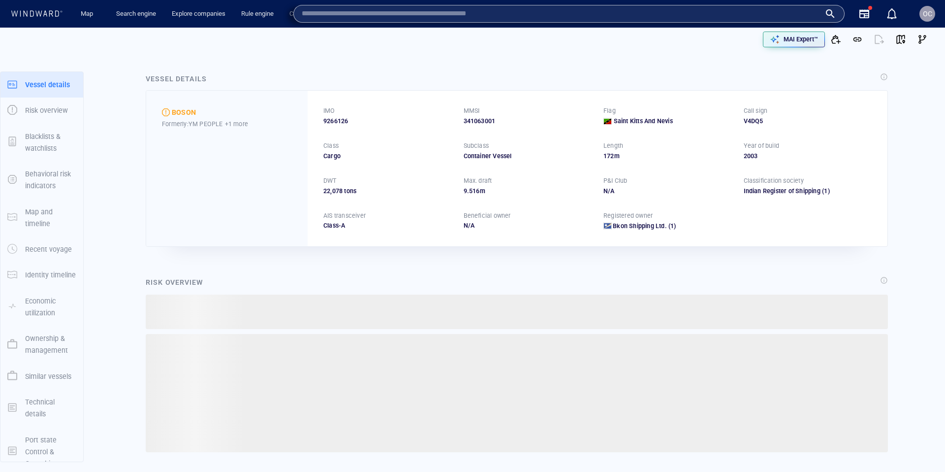 The width and height of the screenshot is (945, 472). I want to click on p: Call sign, so click(756, 111).